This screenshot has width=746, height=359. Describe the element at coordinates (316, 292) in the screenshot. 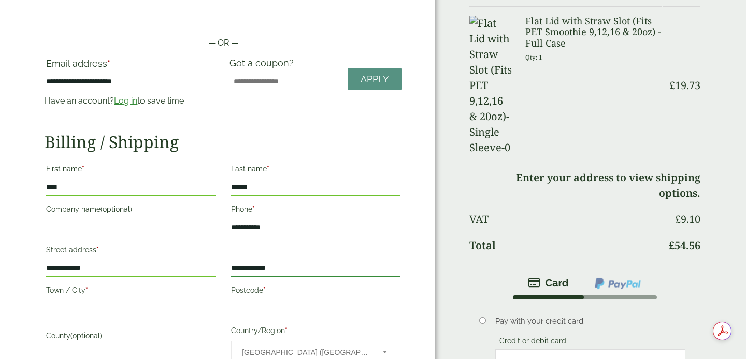

I see `label: Postcode` at that location.